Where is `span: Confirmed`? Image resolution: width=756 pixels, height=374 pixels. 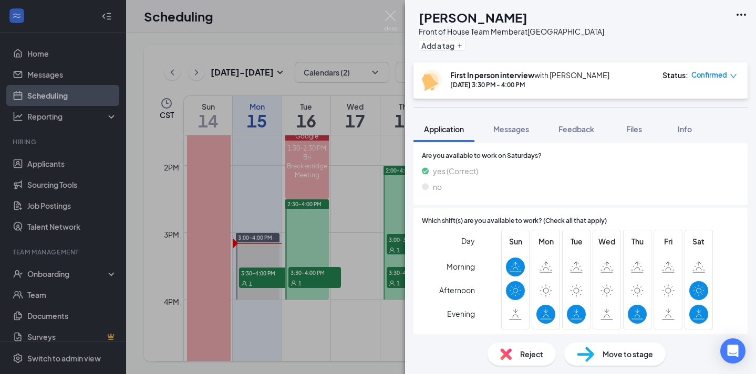
span: Confirmed is located at coordinates (709, 75).